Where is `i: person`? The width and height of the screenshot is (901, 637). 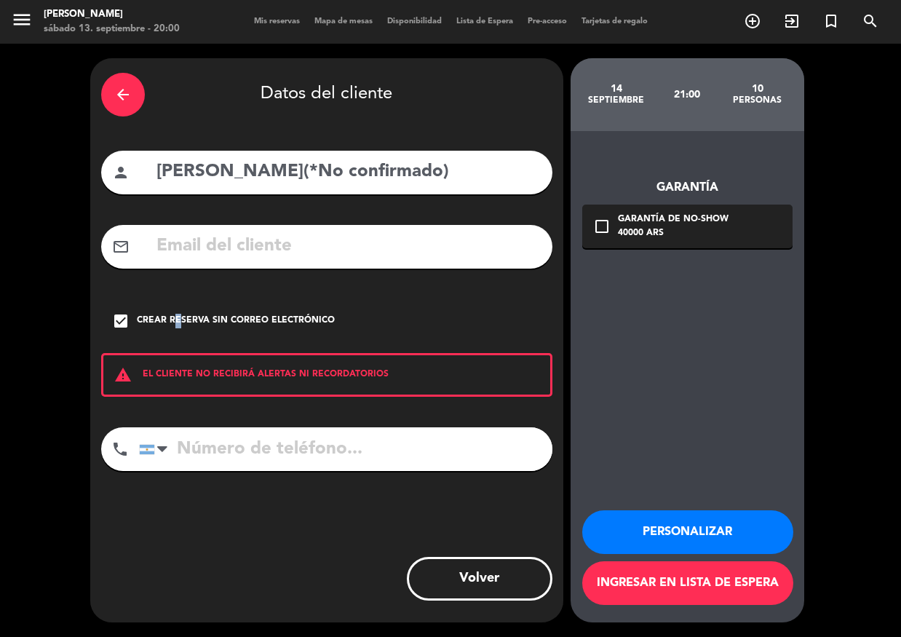
i: person is located at coordinates (121, 172).